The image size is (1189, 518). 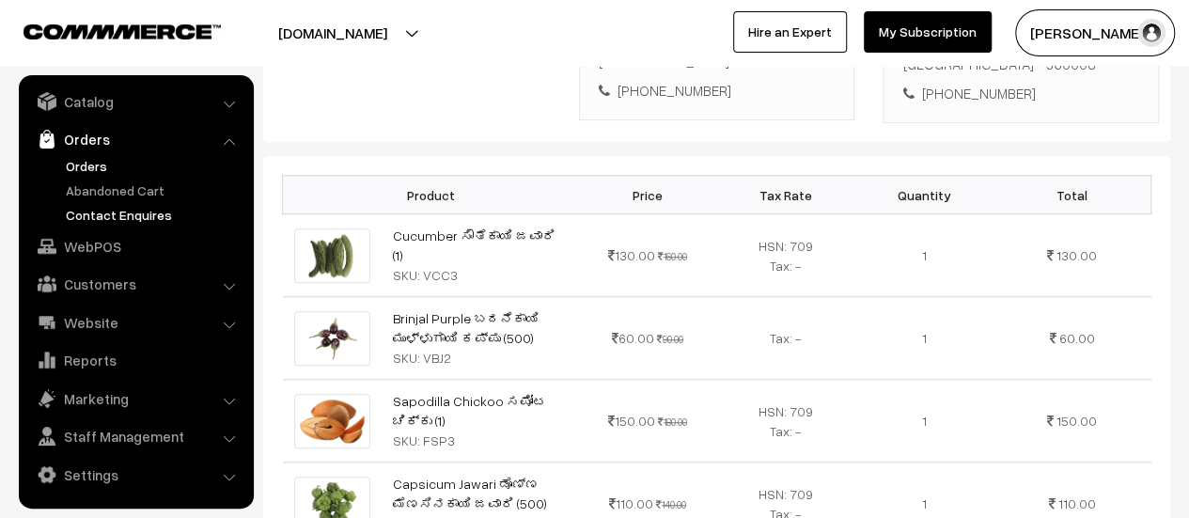 What do you see at coordinates (135, 322) in the screenshot?
I see `a: Website` at bounding box center [135, 322].